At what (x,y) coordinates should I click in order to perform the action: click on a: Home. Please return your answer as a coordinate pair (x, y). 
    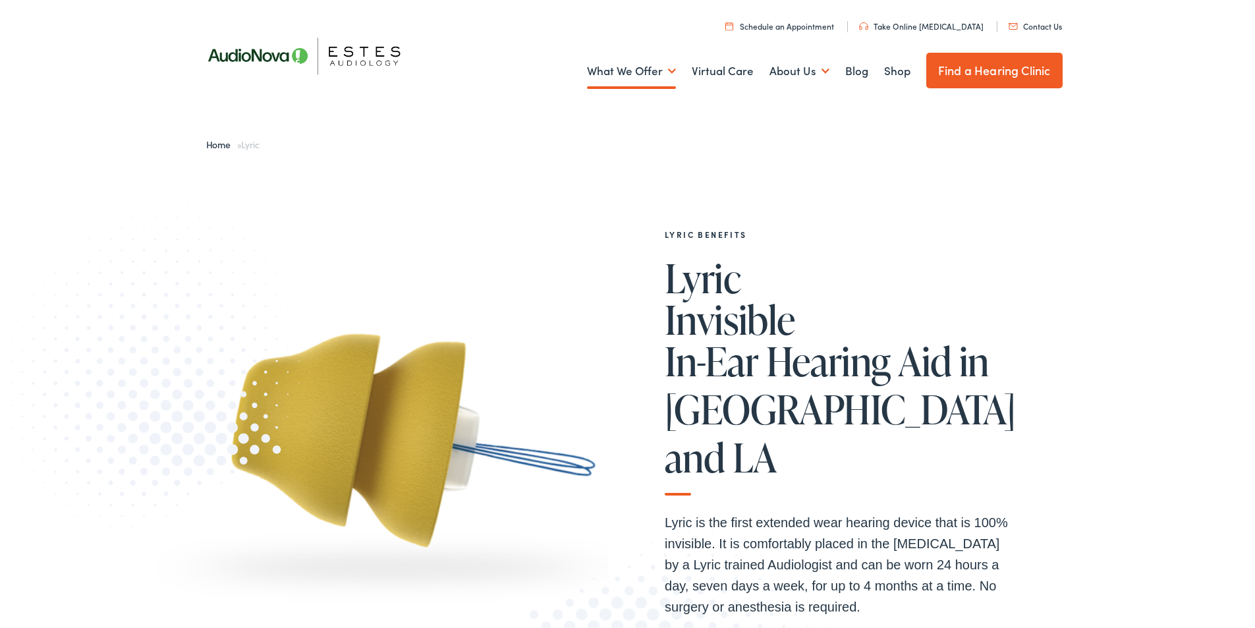
    Looking at the image, I should click on (221, 144).